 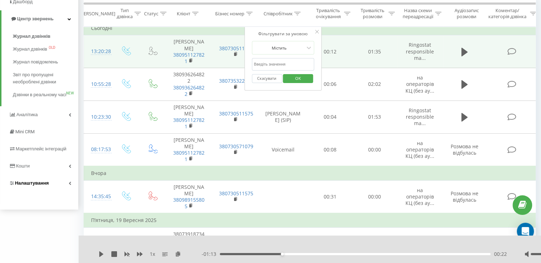 I want to click on span: Дзвінки в реальному часі, so click(x=39, y=95).